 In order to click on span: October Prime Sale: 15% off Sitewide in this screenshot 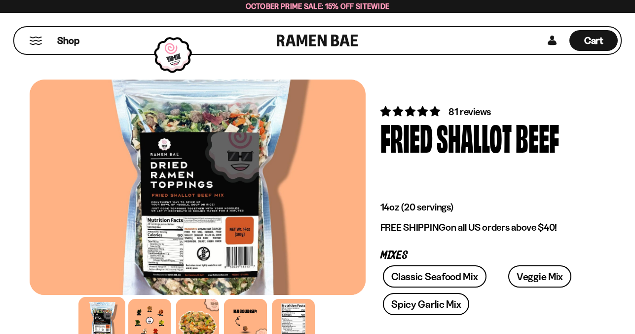, I will do `click(318, 6)`.